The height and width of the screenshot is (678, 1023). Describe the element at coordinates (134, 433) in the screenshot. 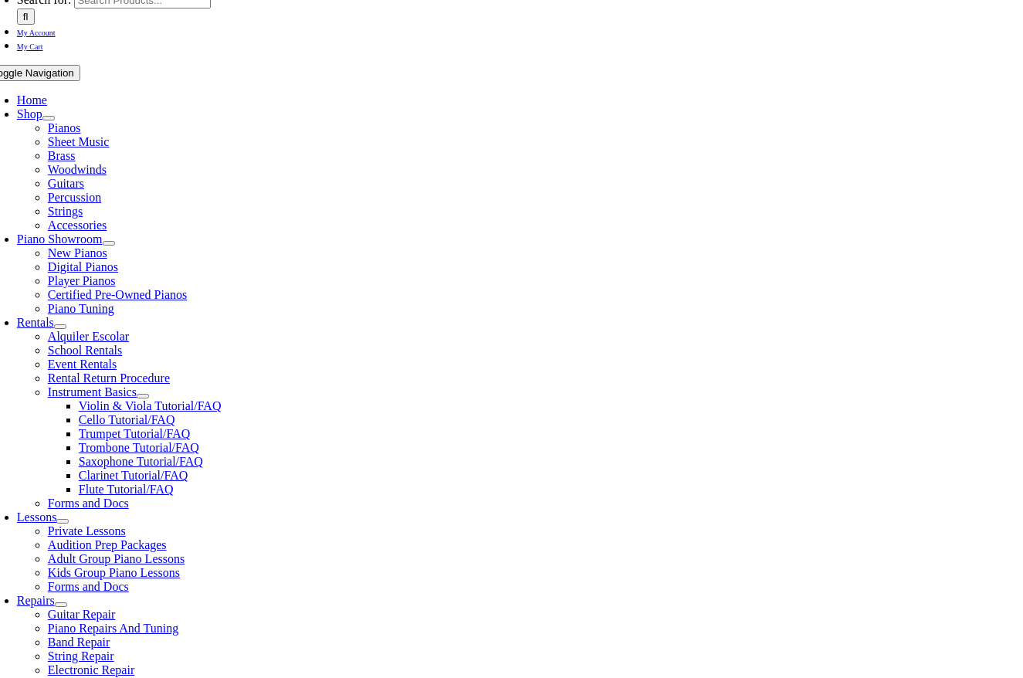

I see `span: Trumpet Tutorial/FAQ` at that location.